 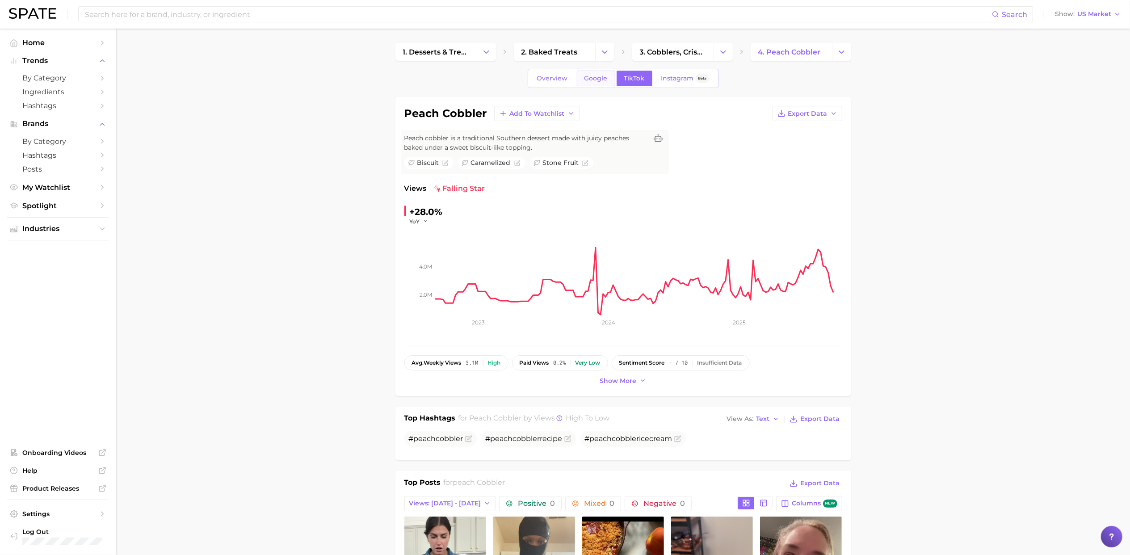 What do you see at coordinates (524, 438) in the screenshot?
I see `span: # recipe` at bounding box center [524, 438].